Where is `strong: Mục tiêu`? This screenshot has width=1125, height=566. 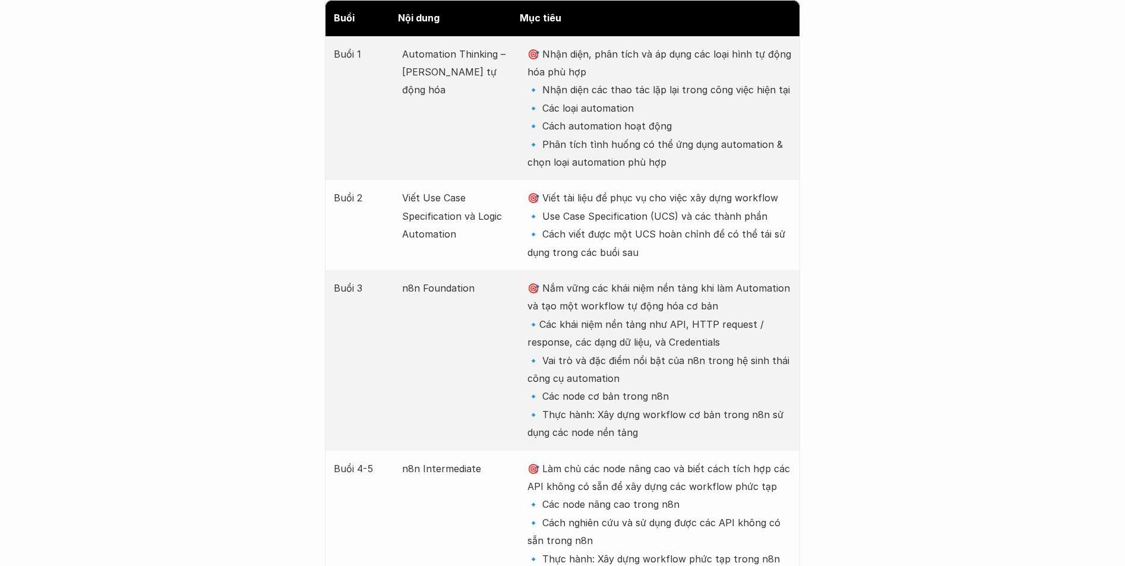 strong: Mục tiêu is located at coordinates (541, 18).